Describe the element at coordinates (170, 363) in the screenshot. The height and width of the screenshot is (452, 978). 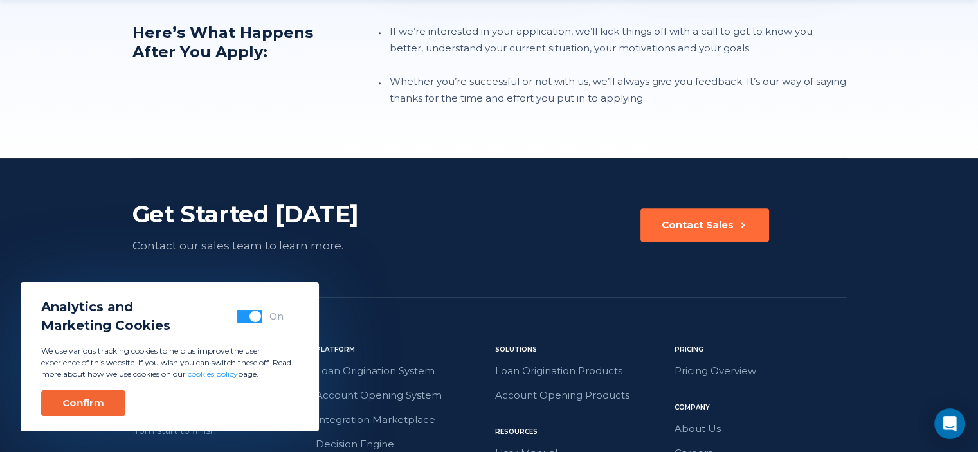
I see `p: We use various tracking cookies to help us improve the user experience of this website. If you wi...` at that location.